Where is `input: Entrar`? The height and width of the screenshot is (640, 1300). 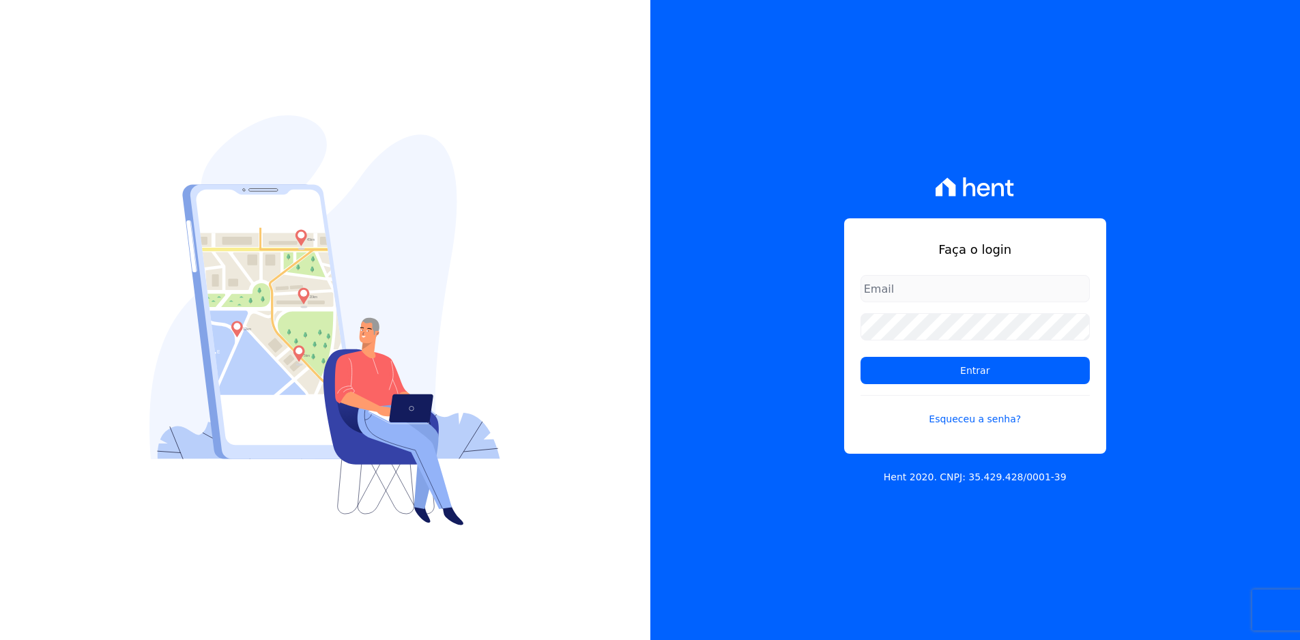
input: Entrar is located at coordinates (975, 371).